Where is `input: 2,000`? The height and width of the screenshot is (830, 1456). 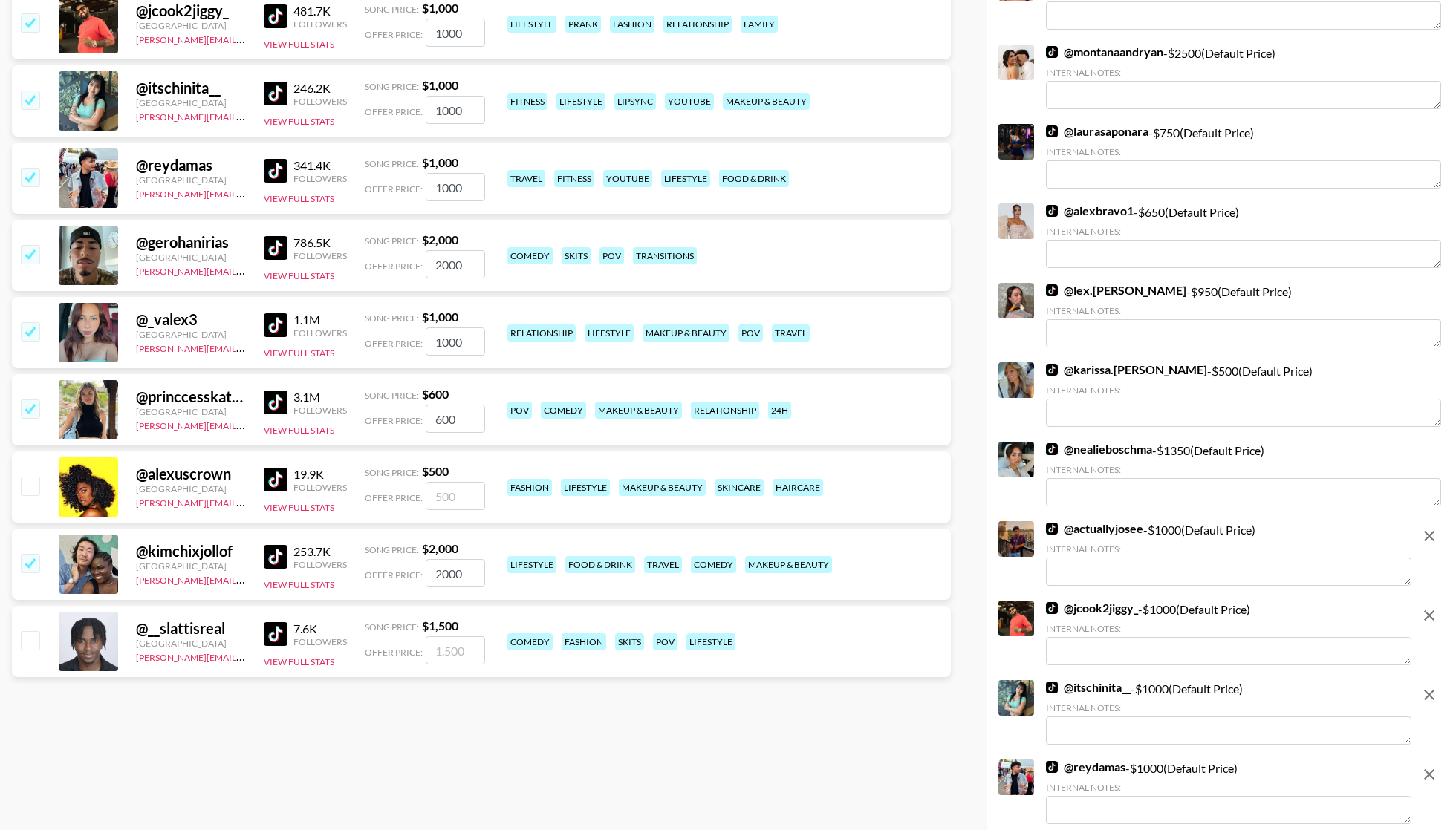
input: 2,000 is located at coordinates (455, 264).